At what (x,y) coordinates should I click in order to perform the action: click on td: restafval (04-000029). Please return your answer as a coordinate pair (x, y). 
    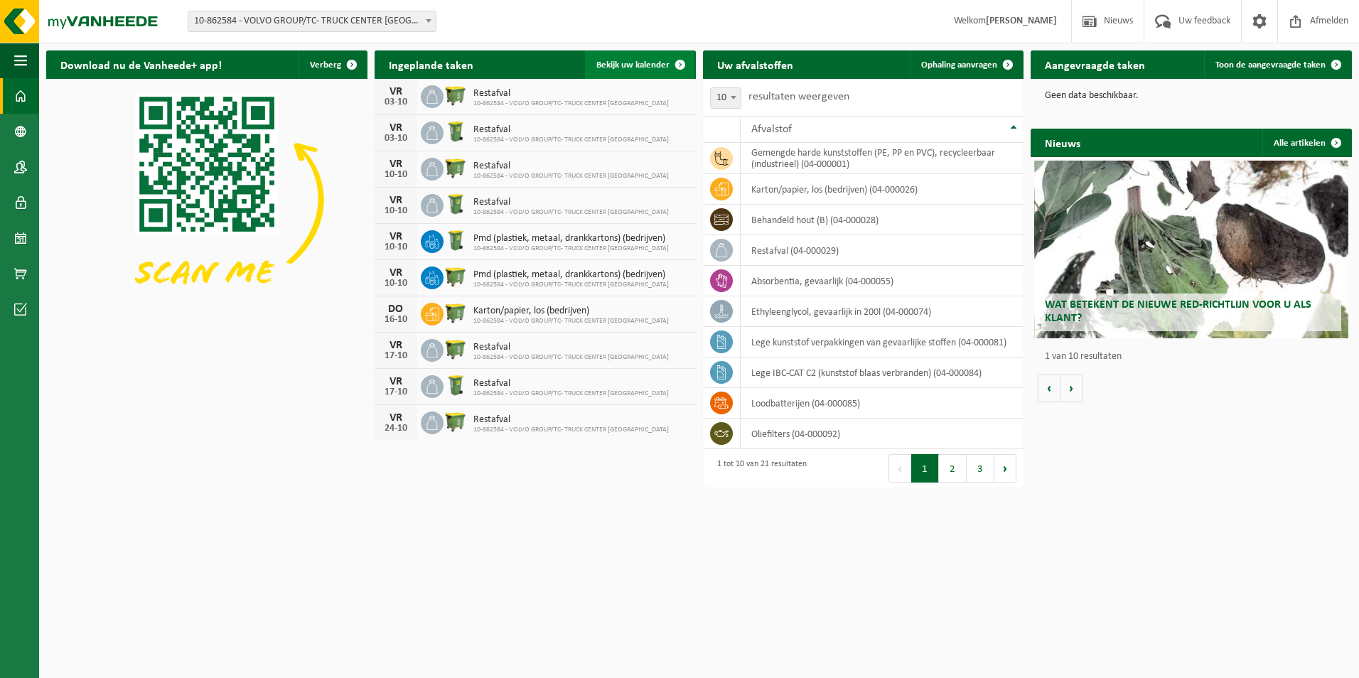
    Looking at the image, I should click on (882, 250).